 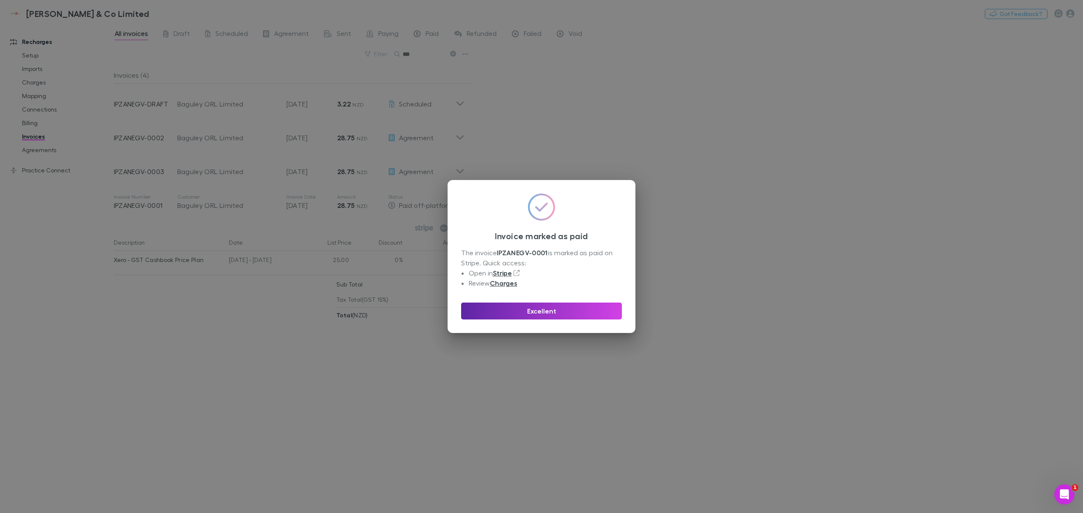 What do you see at coordinates (502, 273) in the screenshot?
I see `a: Stripe` at bounding box center [502, 273].